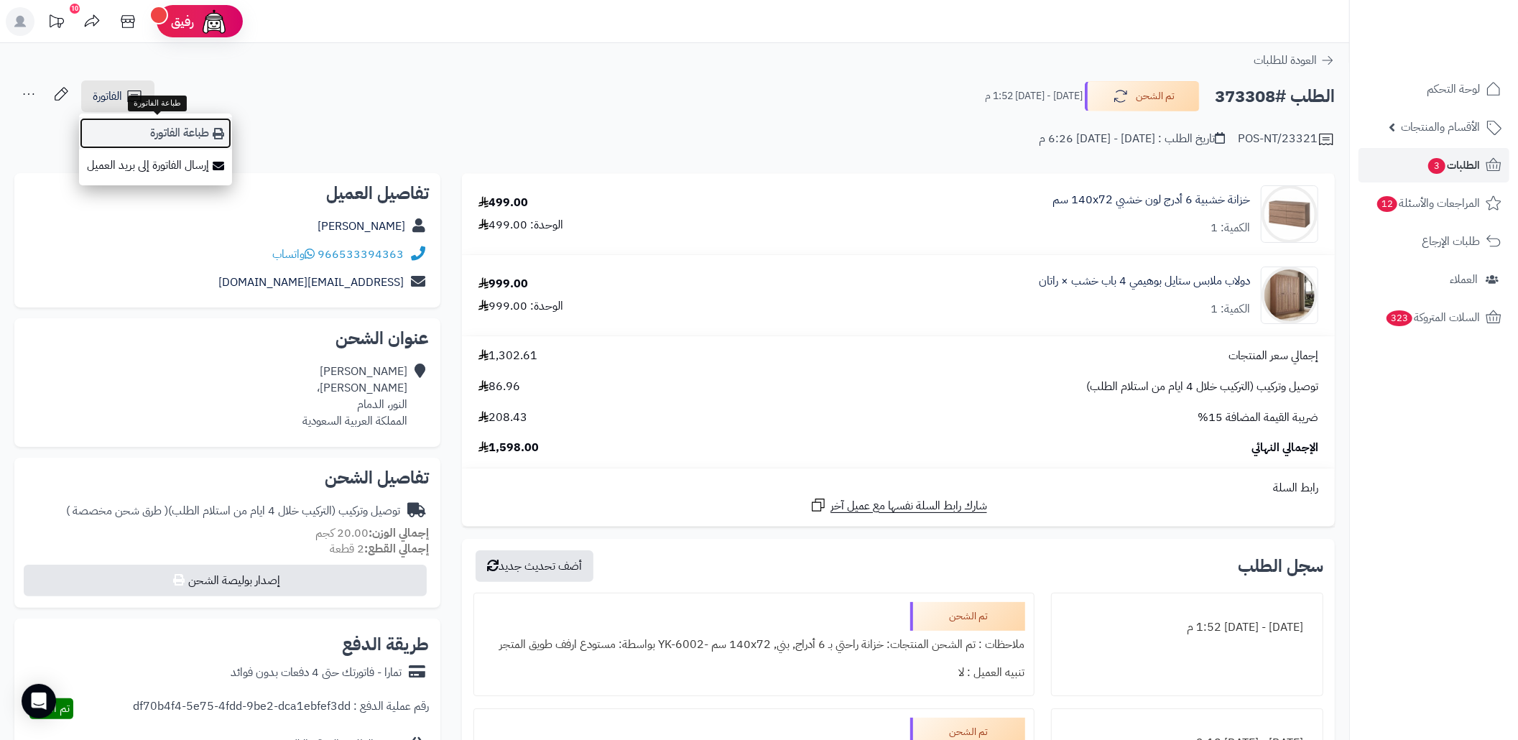  Describe the element at coordinates (1142, 96) in the screenshot. I see `button: تم الشحن` at that location.